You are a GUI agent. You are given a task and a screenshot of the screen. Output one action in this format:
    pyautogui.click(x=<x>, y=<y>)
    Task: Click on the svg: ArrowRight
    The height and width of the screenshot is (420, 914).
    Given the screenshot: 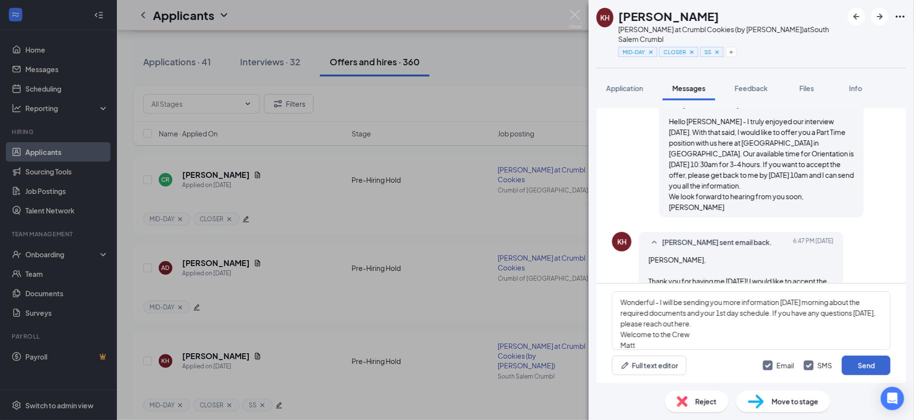 What is the action you would take?
    pyautogui.click(x=880, y=17)
    